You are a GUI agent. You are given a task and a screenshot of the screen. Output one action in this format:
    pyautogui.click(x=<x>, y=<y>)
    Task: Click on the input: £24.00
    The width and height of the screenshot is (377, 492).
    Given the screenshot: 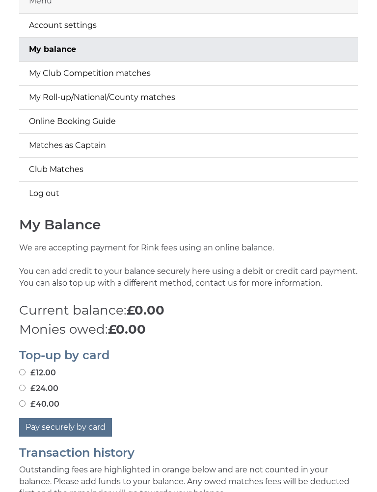 What is the action you would take?
    pyautogui.click(x=22, y=388)
    